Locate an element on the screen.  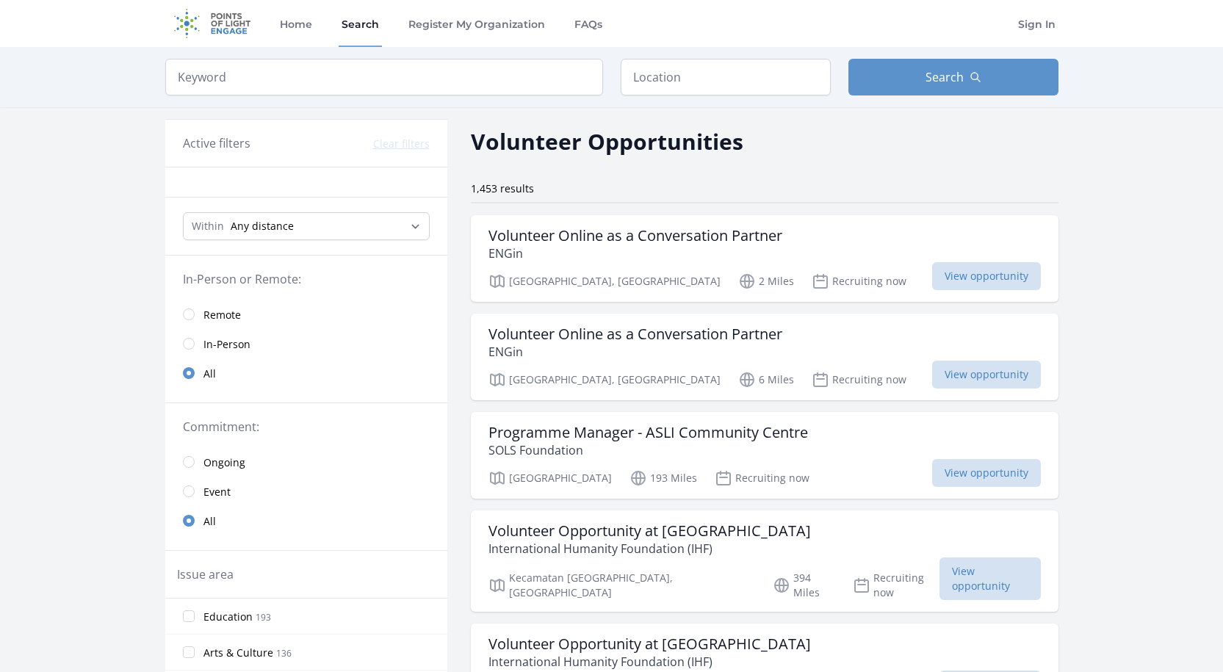
span: 1,453 results is located at coordinates (502, 188).